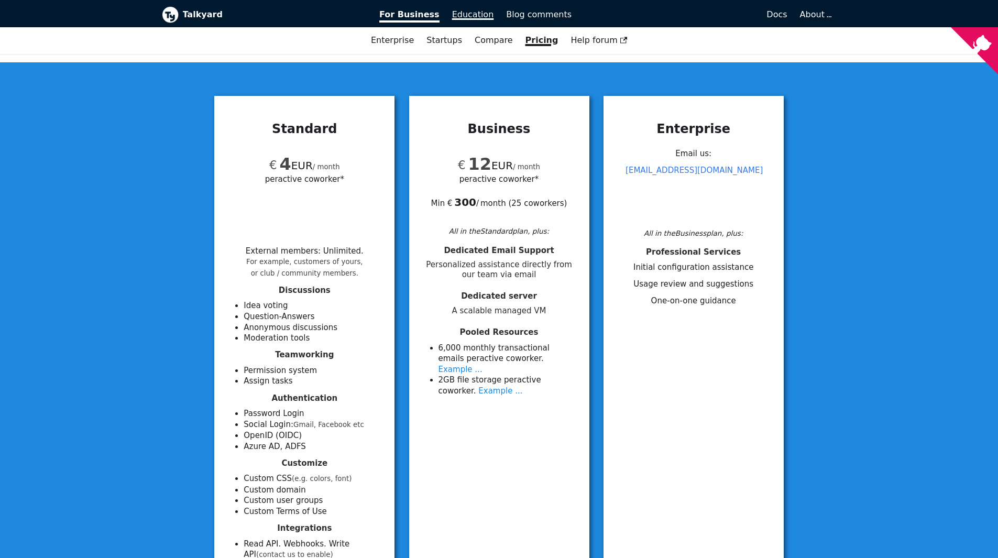 The width and height of the screenshot is (998, 558). What do you see at coordinates (313, 490) in the screenshot?
I see `li: Custom domain` at bounding box center [313, 490].